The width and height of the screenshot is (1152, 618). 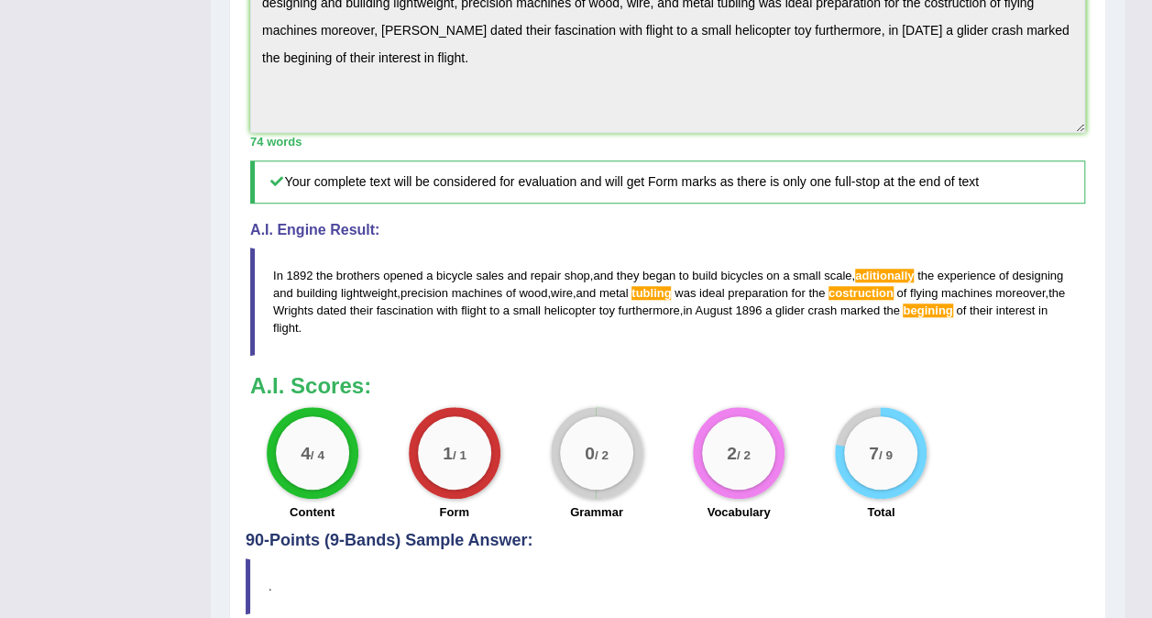 I want to click on span: Possible spelling mistake found. (did you mean: beginning), so click(x=927, y=310).